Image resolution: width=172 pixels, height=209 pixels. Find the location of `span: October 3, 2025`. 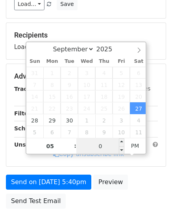

span: October 3, 2025 is located at coordinates (121, 120).